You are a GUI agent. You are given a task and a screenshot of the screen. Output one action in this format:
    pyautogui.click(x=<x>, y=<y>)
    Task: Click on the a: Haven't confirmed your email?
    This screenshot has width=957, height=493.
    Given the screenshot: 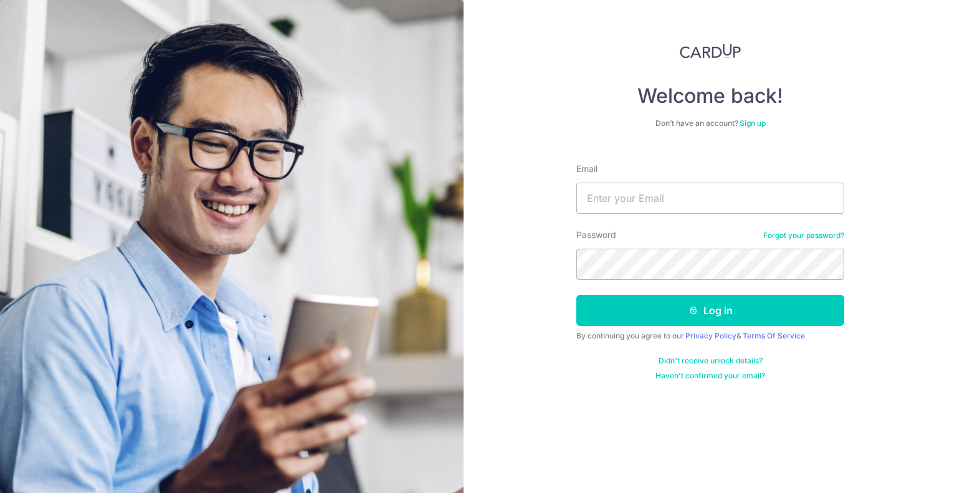 What is the action you would take?
    pyautogui.click(x=710, y=376)
    